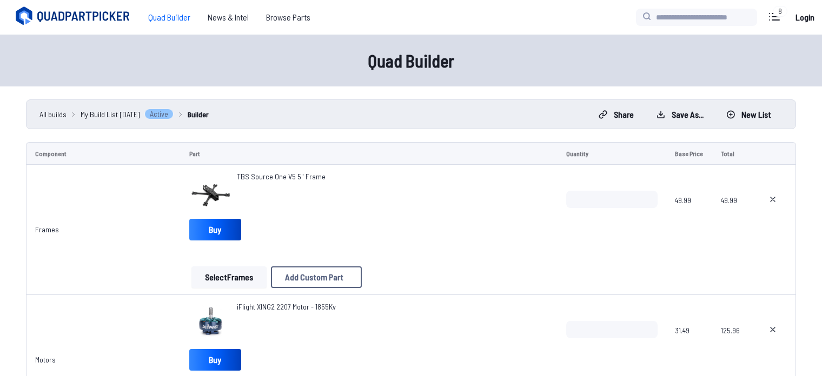 This screenshot has width=822, height=376. What do you see at coordinates (228, 17) in the screenshot?
I see `a: News & Intel` at bounding box center [228, 17].